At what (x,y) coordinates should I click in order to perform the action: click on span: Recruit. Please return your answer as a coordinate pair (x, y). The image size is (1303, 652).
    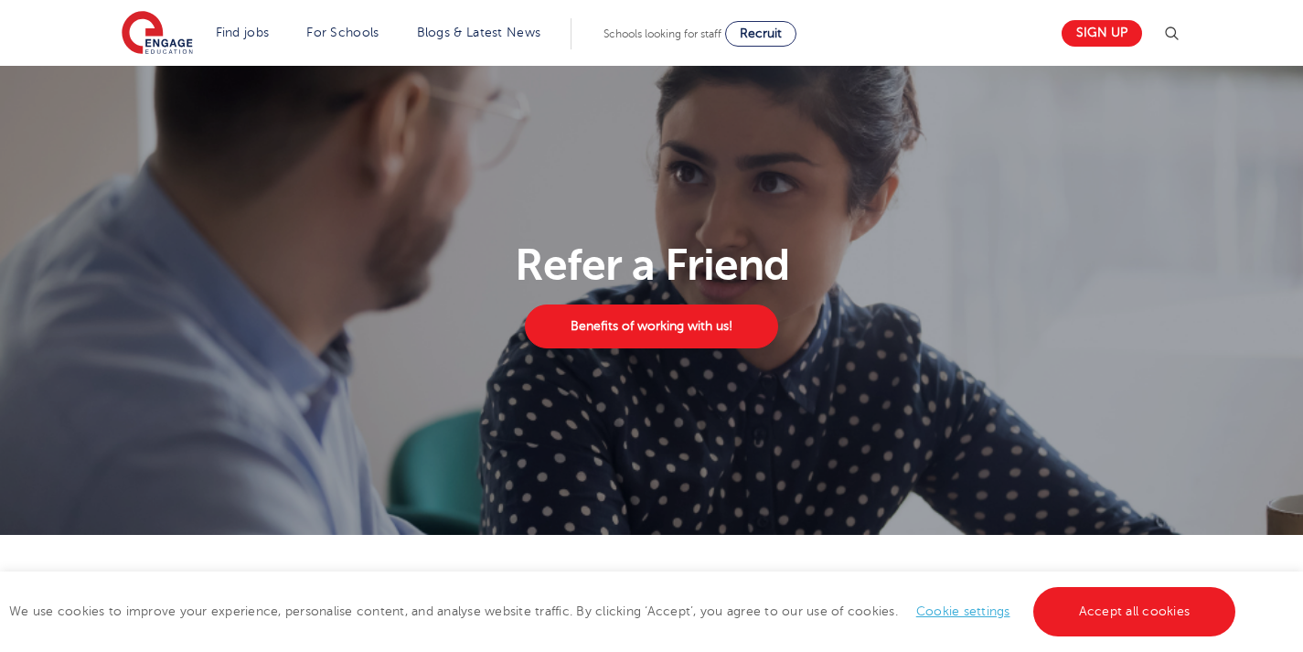
    Looking at the image, I should click on (761, 33).